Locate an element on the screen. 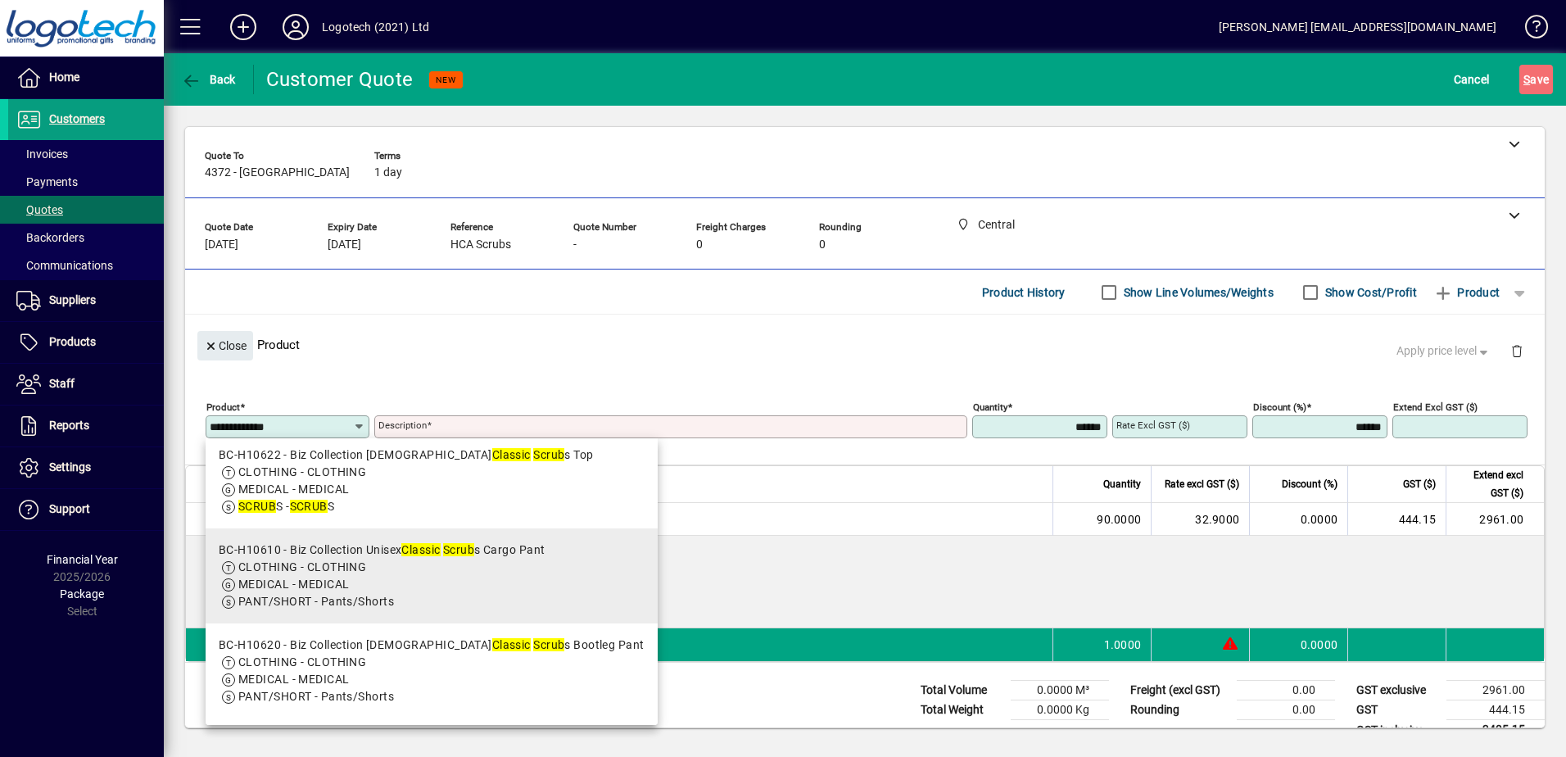 The image size is (1566, 757). td: Total Weight is located at coordinates (962, 710).